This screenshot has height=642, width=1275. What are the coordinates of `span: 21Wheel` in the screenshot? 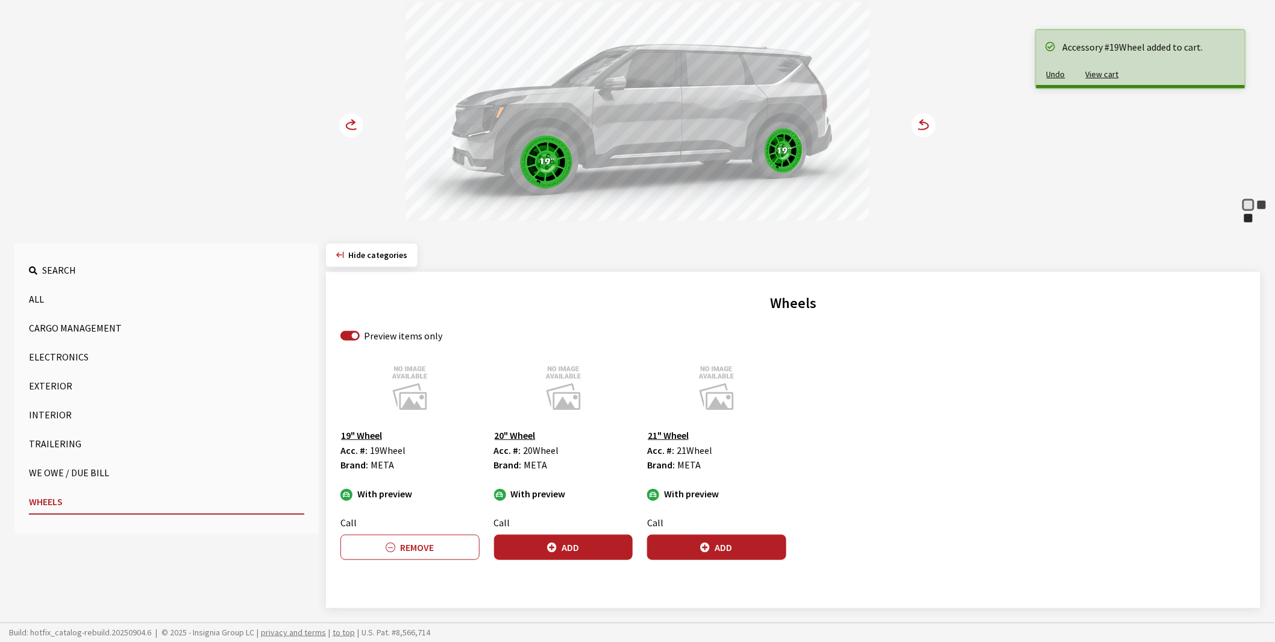 It's located at (694, 450).